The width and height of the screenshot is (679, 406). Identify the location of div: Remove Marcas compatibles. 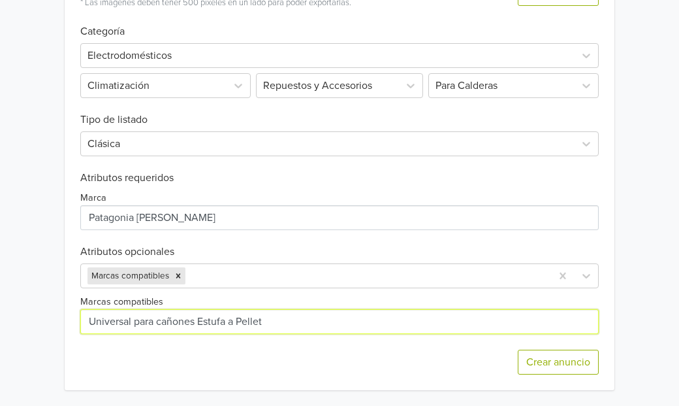
(178, 276).